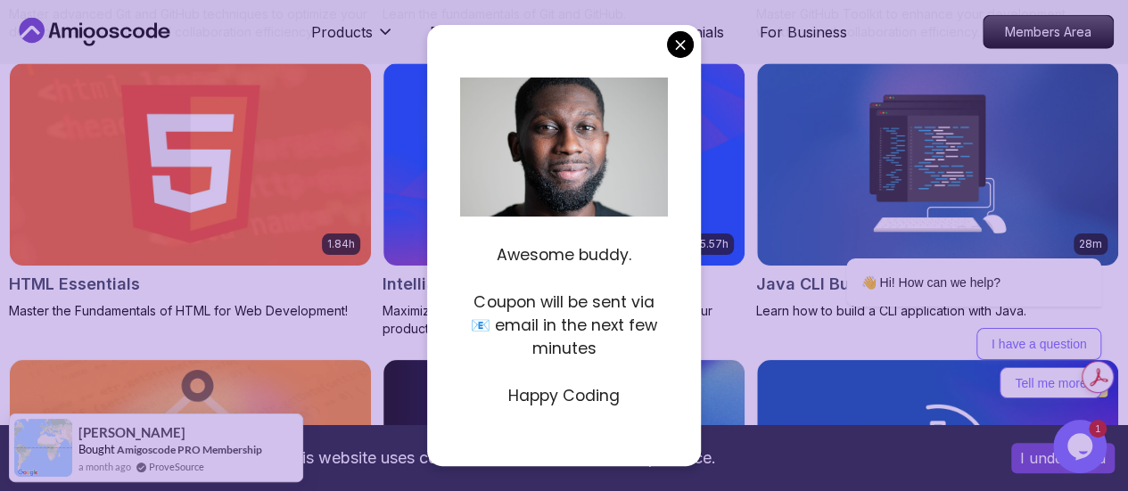 The image size is (1128, 491). What do you see at coordinates (1048, 32) in the screenshot?
I see `p: Members Area` at bounding box center [1048, 32].